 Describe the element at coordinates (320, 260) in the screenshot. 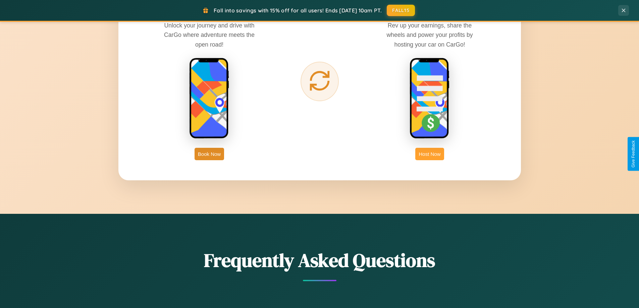

I see `h2: Frequently Asked Questions` at that location.